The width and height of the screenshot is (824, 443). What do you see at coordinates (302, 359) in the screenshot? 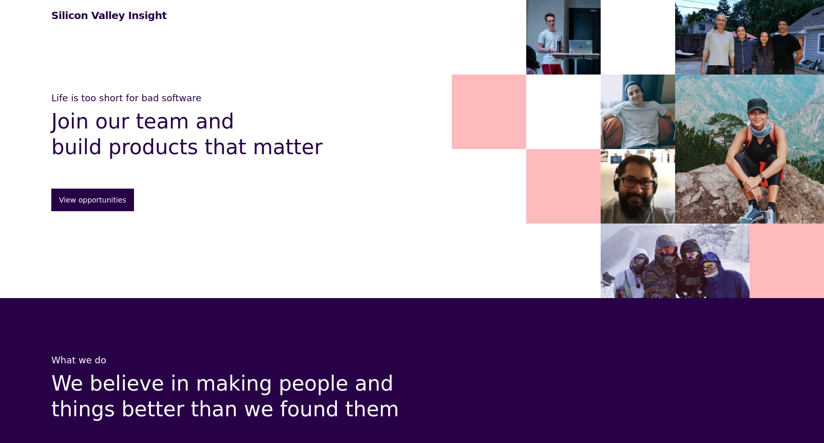
I see `div: What we do` at bounding box center [302, 359].